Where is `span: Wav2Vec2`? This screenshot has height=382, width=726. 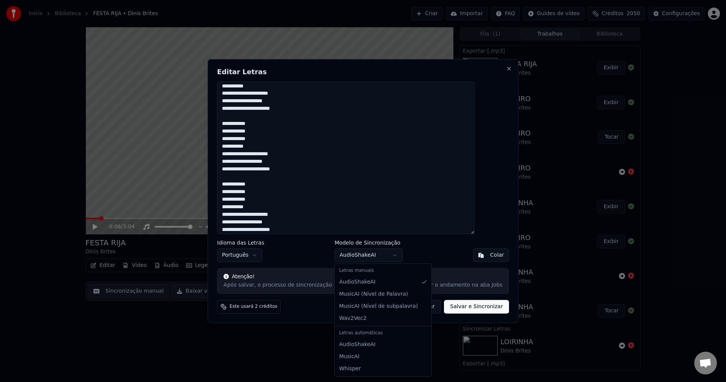
span: Wav2Vec2 is located at coordinates (353, 318).